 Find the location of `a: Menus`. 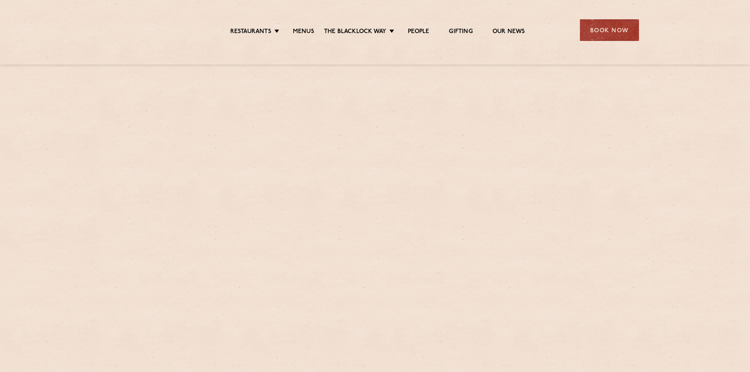

a: Menus is located at coordinates (304, 32).